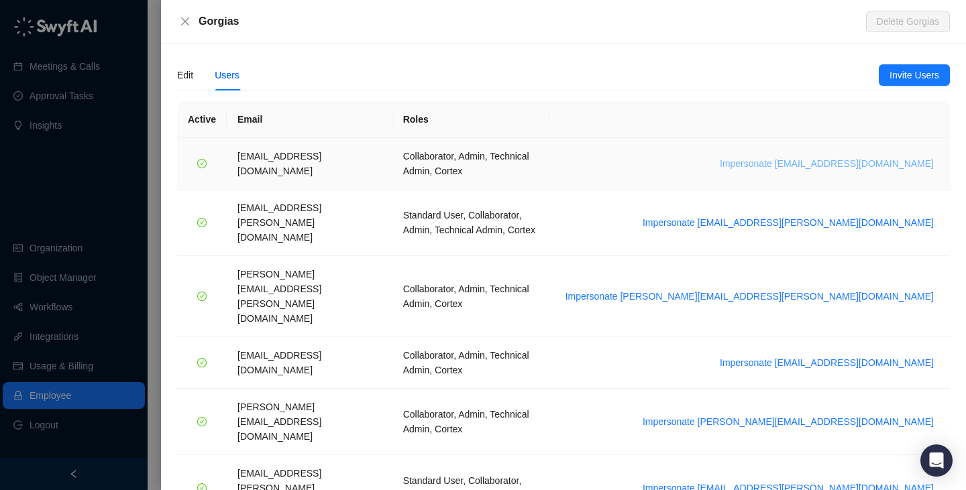  I want to click on th: Active, so click(202, 119).